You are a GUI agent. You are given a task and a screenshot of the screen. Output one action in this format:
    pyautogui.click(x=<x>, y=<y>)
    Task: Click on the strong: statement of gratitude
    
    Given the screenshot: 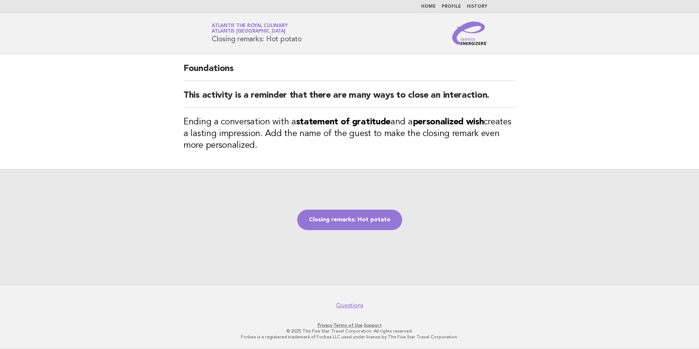 What is the action you would take?
    pyautogui.click(x=343, y=122)
    